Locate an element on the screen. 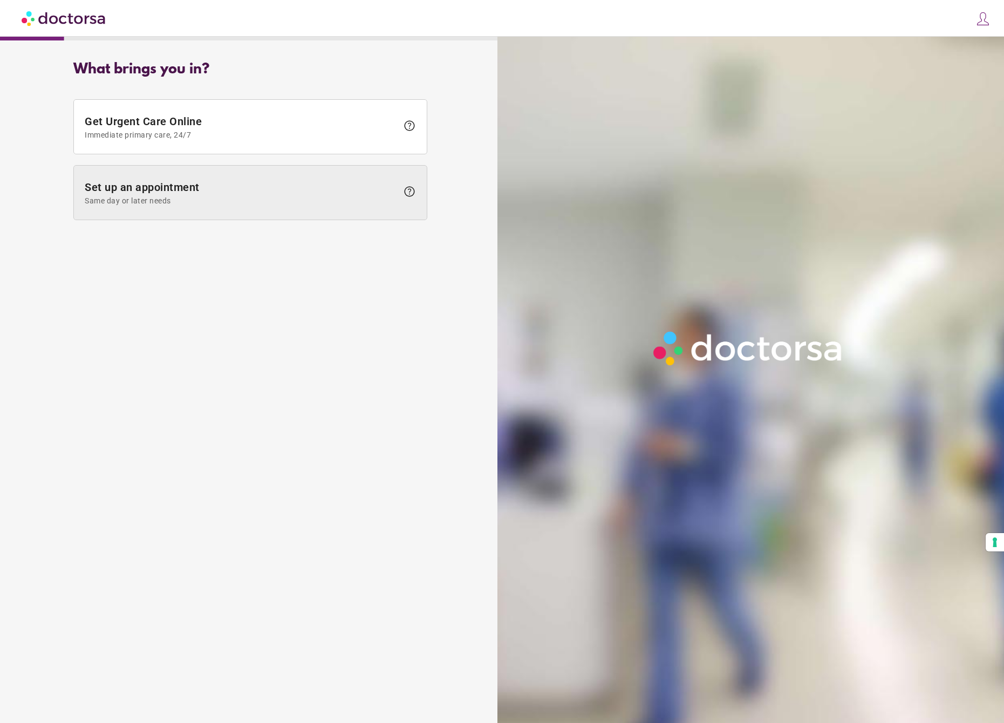 The image size is (1004, 723). button: Your consent preferences for tracking technologies is located at coordinates (995, 542).